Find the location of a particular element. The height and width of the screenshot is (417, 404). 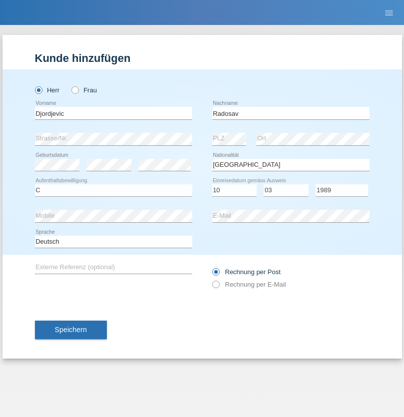

input: Frau is located at coordinates (74, 89).